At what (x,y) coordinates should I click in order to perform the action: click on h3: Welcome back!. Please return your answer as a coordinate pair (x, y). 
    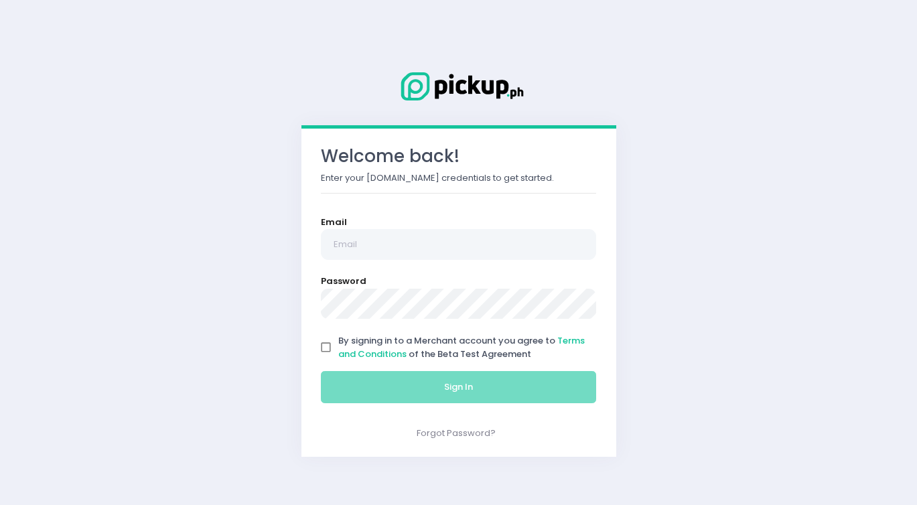
    Looking at the image, I should click on (459, 156).